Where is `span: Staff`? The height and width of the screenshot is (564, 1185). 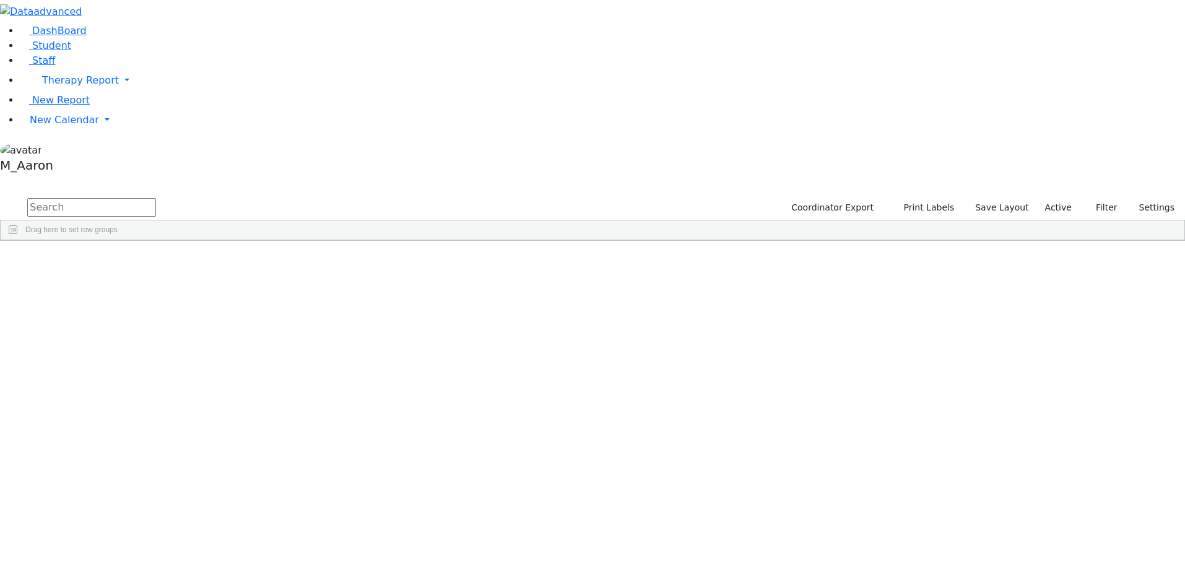
span: Staff is located at coordinates (43, 60).